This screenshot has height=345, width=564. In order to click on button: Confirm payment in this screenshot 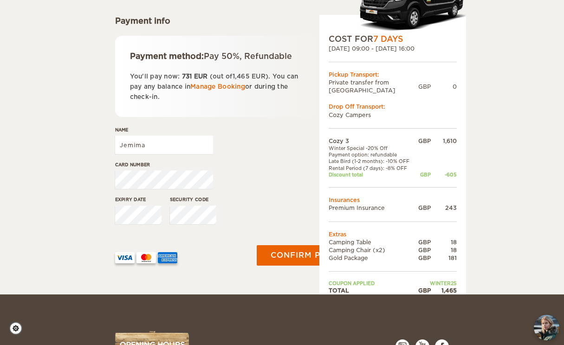, I will do `click(314, 256)`.